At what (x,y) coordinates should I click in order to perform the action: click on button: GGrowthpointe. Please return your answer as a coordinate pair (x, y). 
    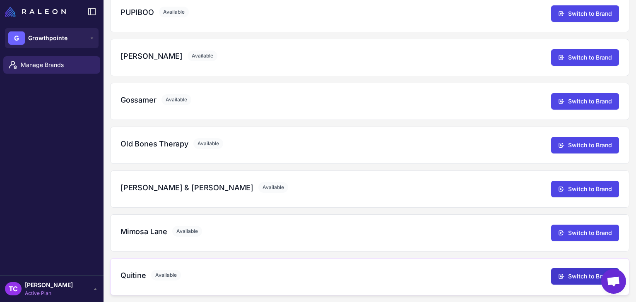
    Looking at the image, I should click on (52, 38).